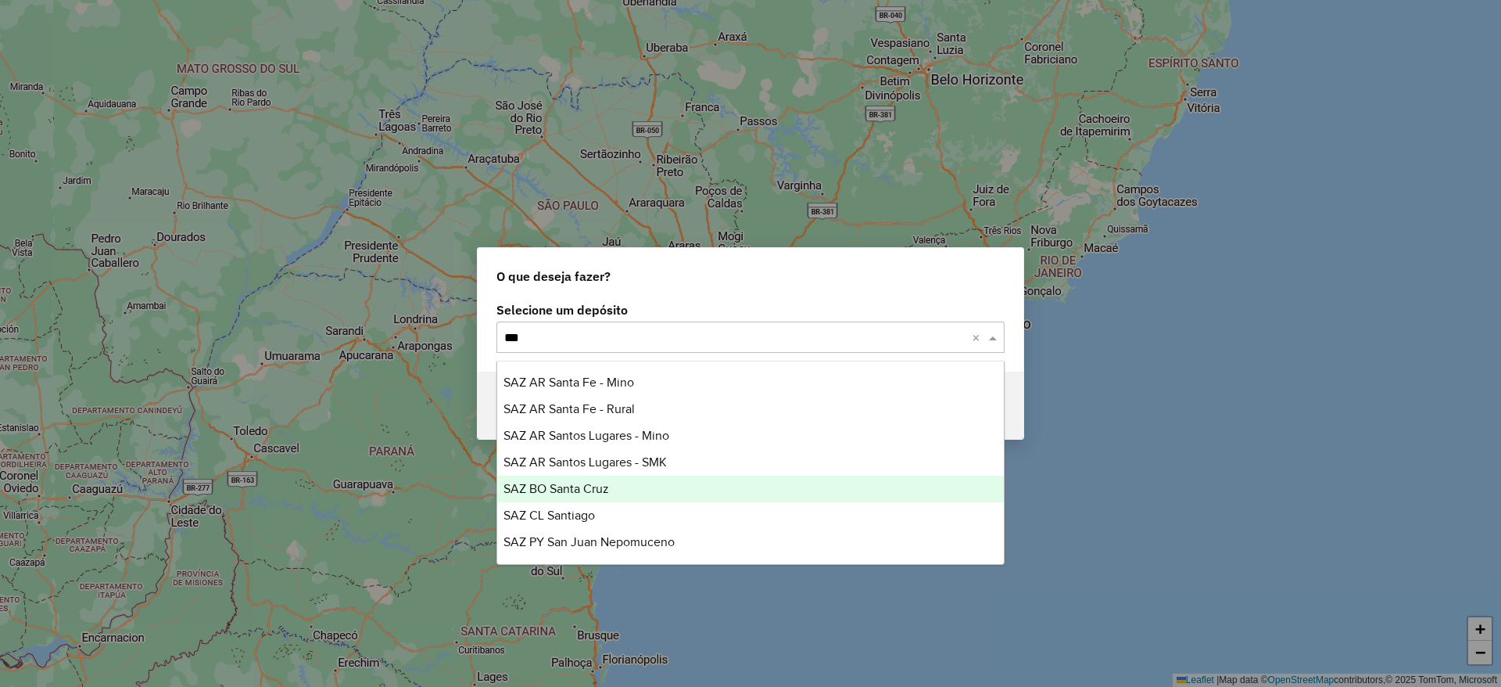  I want to click on span: SAZ CL Santiago, so click(549, 515).